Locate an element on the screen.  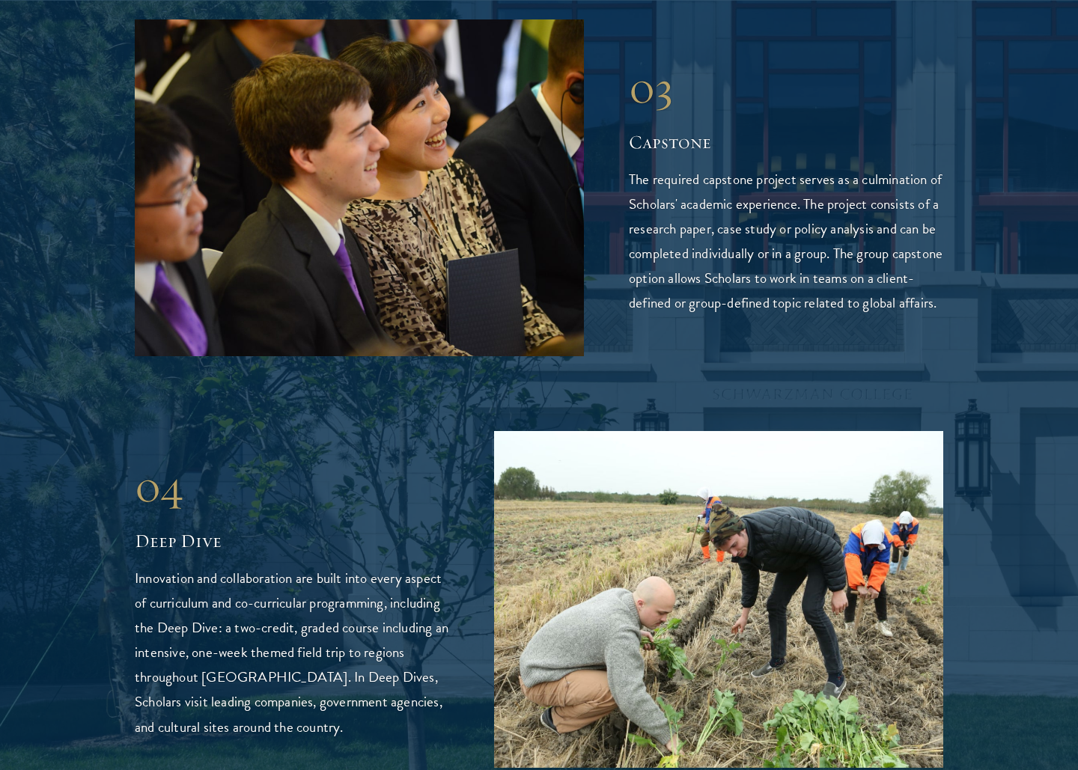
div: 04 is located at coordinates (292, 487).